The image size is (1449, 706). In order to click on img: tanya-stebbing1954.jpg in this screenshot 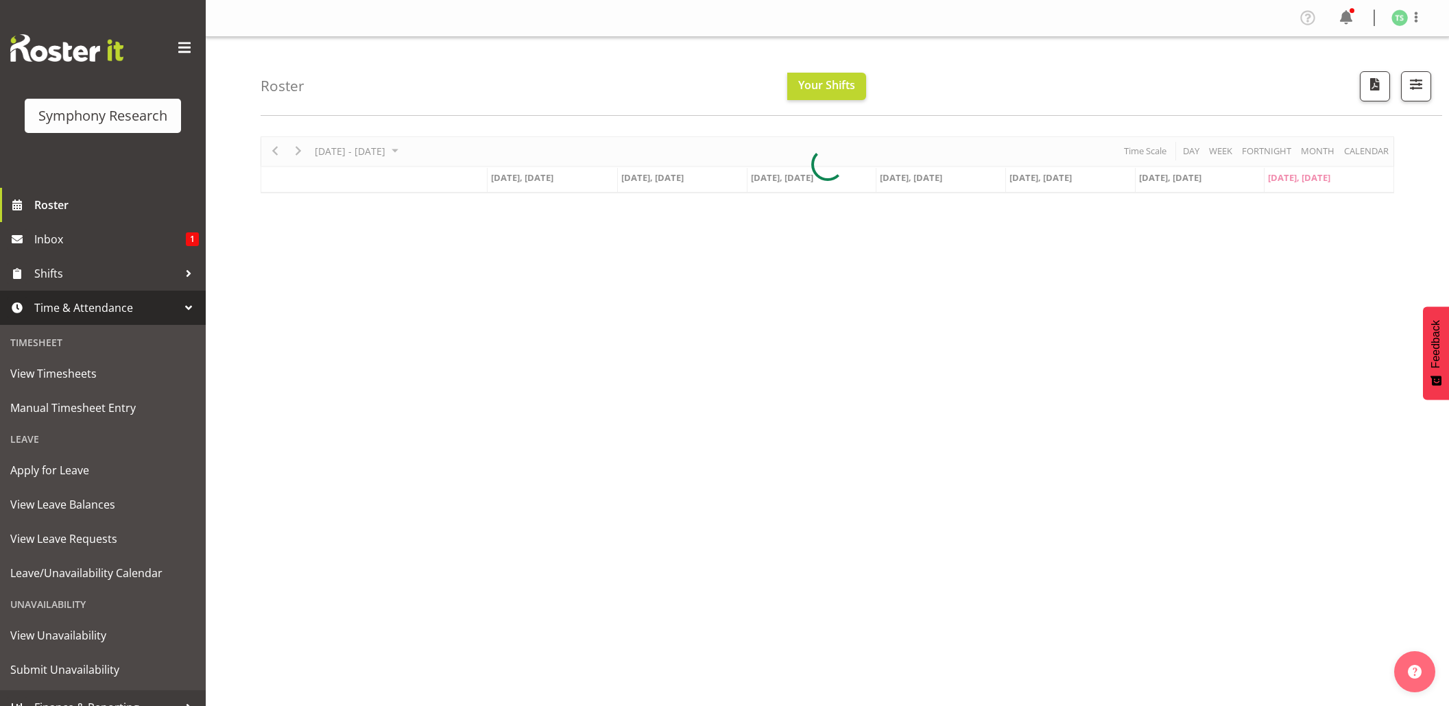, I will do `click(1400, 18)`.